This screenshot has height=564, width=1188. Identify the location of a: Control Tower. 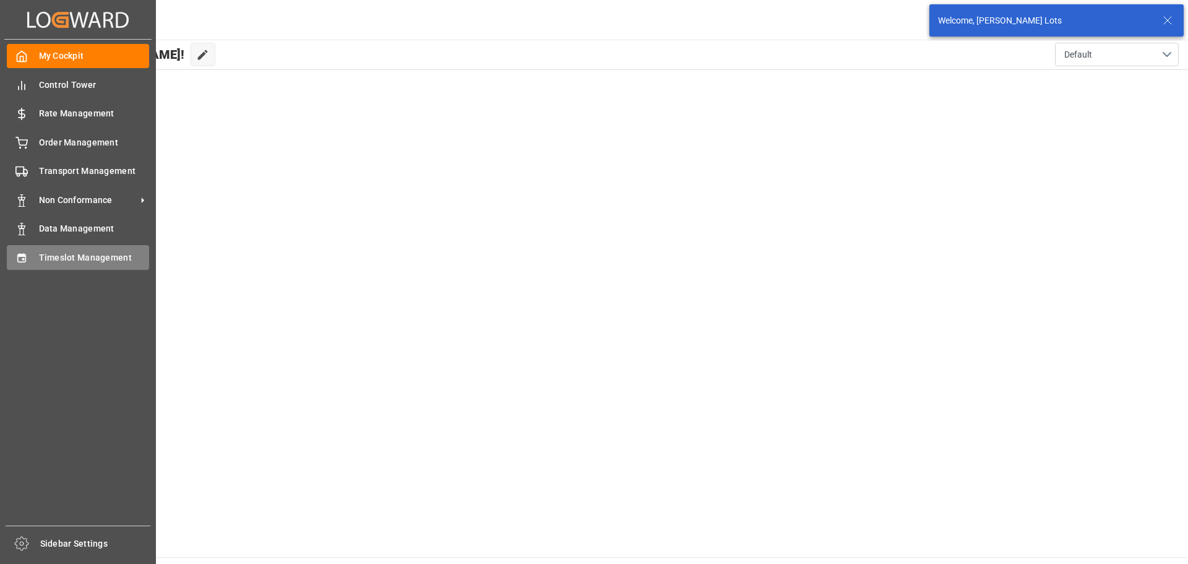
(78, 84).